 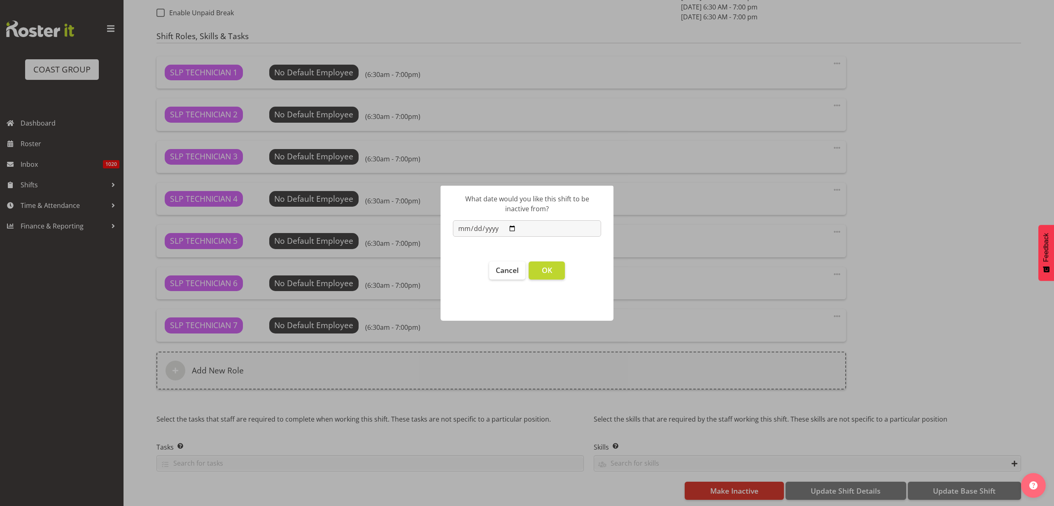 What do you see at coordinates (1046, 247) in the screenshot?
I see `span: Feedback` at bounding box center [1046, 247].